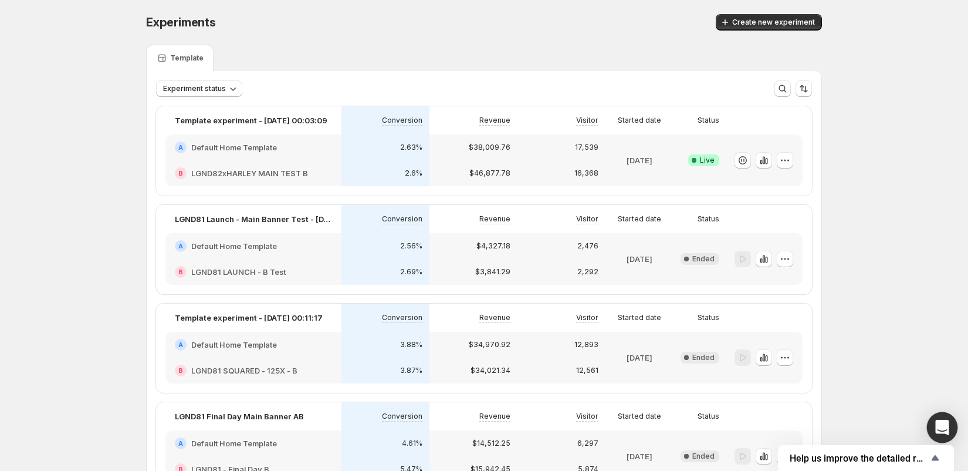  Describe the element at coordinates (804, 89) in the screenshot. I see `button: Sort the results` at that location.